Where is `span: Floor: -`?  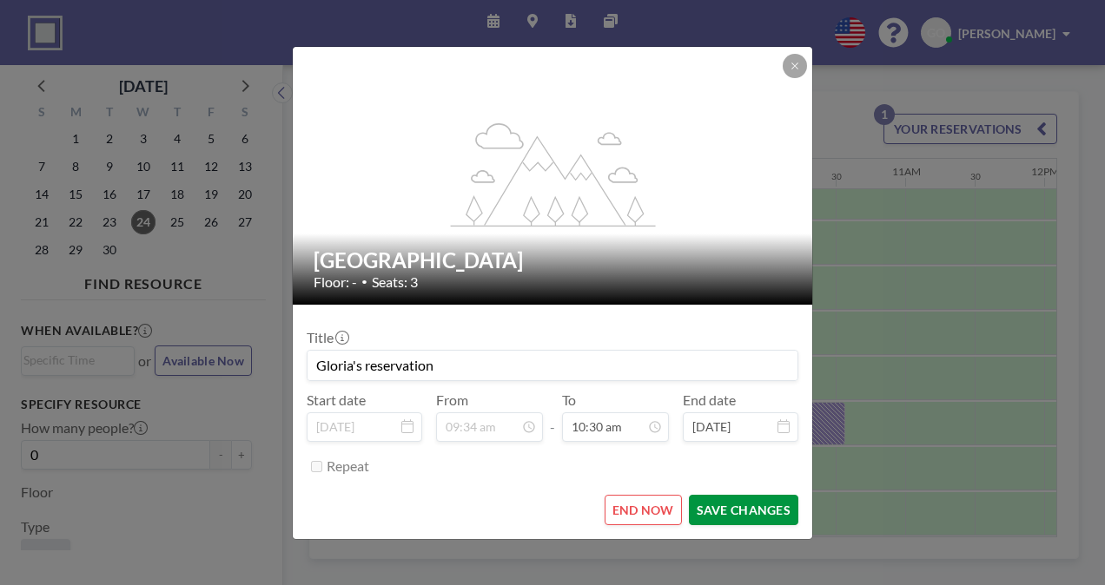 span: Floor: - is located at coordinates (335, 282).